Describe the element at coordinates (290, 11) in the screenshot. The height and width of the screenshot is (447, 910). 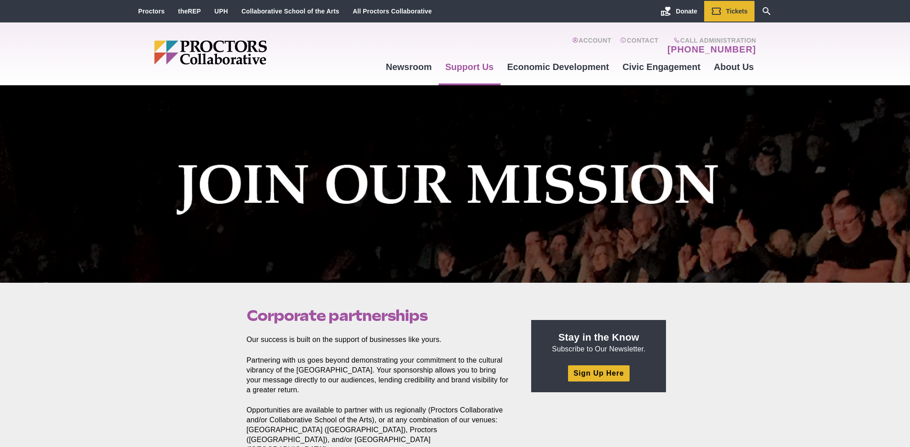
I see `a: Collaborative School of the Arts` at that location.